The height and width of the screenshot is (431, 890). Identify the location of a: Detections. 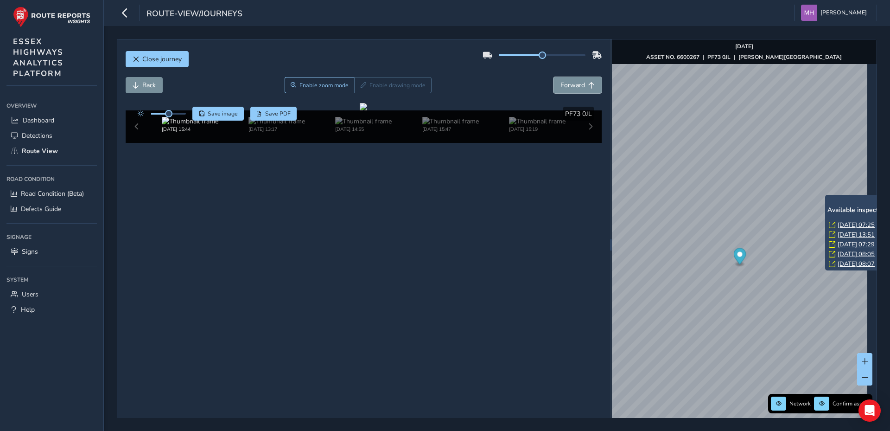
(51, 135).